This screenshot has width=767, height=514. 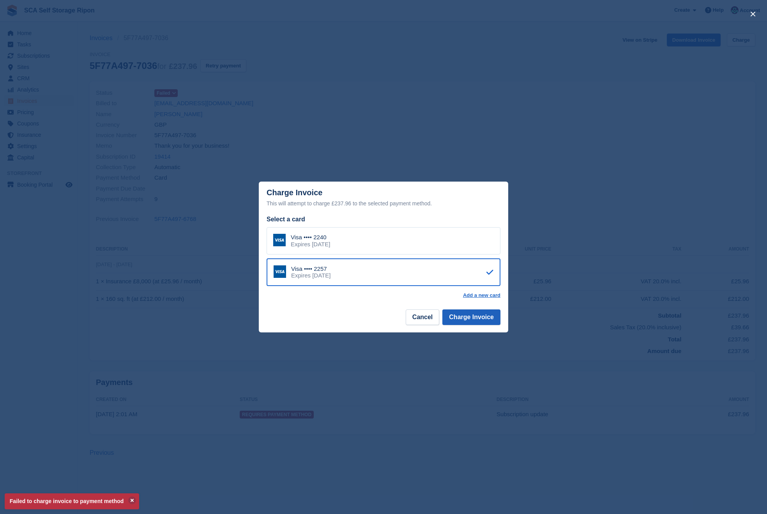 What do you see at coordinates (383, 219) in the screenshot?
I see `div: Select a card` at bounding box center [383, 219].